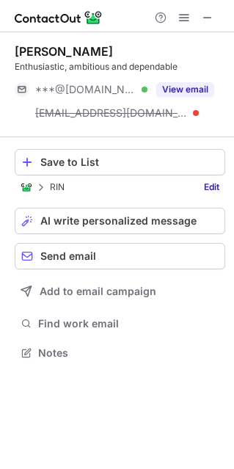 The height and width of the screenshot is (469, 234). What do you see at coordinates (57, 187) in the screenshot?
I see `p: RIN` at bounding box center [57, 187].